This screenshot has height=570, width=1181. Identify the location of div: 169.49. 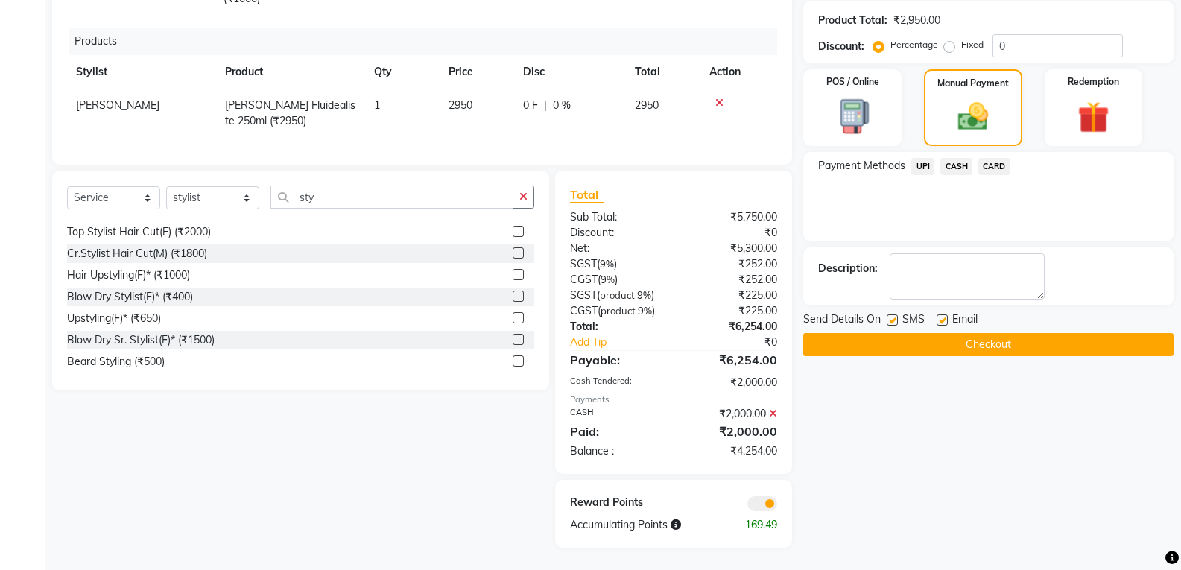
(759, 525).